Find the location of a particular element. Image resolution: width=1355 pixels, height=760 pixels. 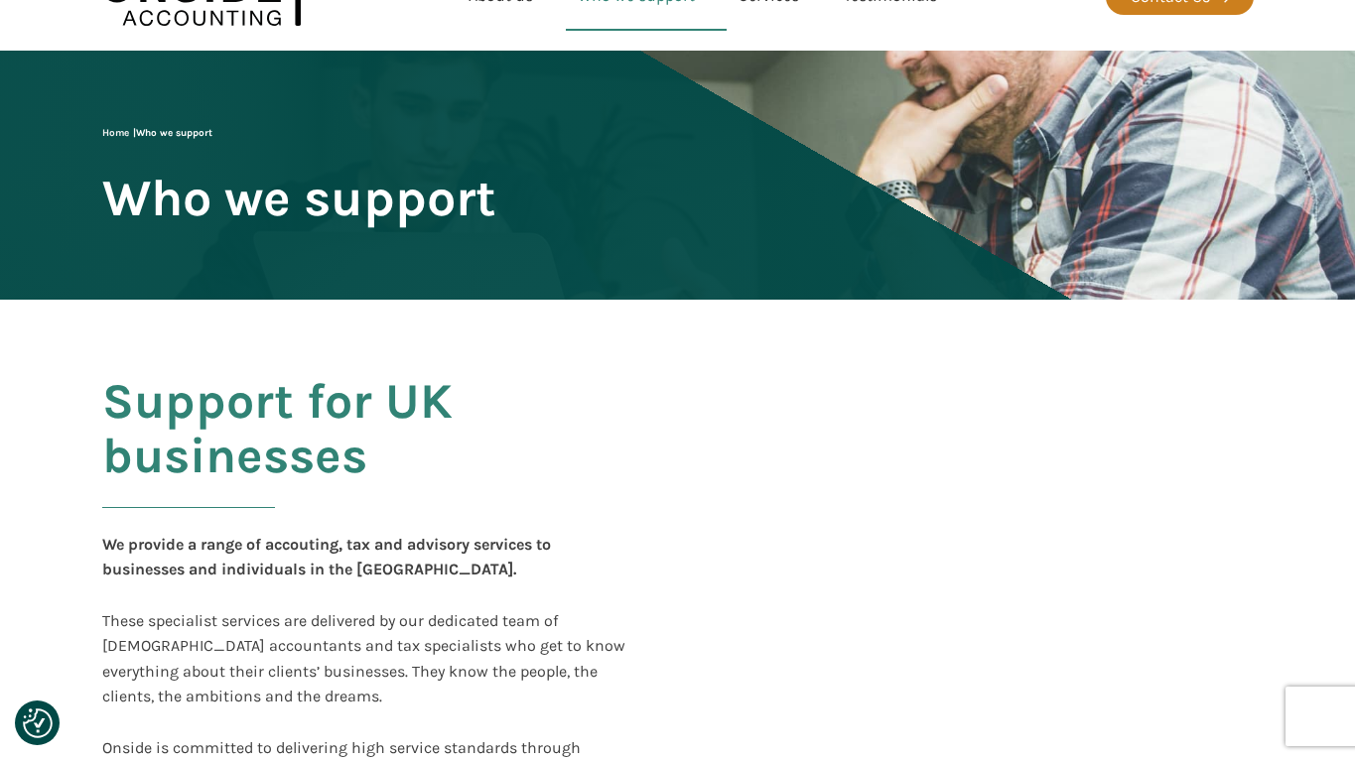

img: Revisit consent button is located at coordinates (38, 723).